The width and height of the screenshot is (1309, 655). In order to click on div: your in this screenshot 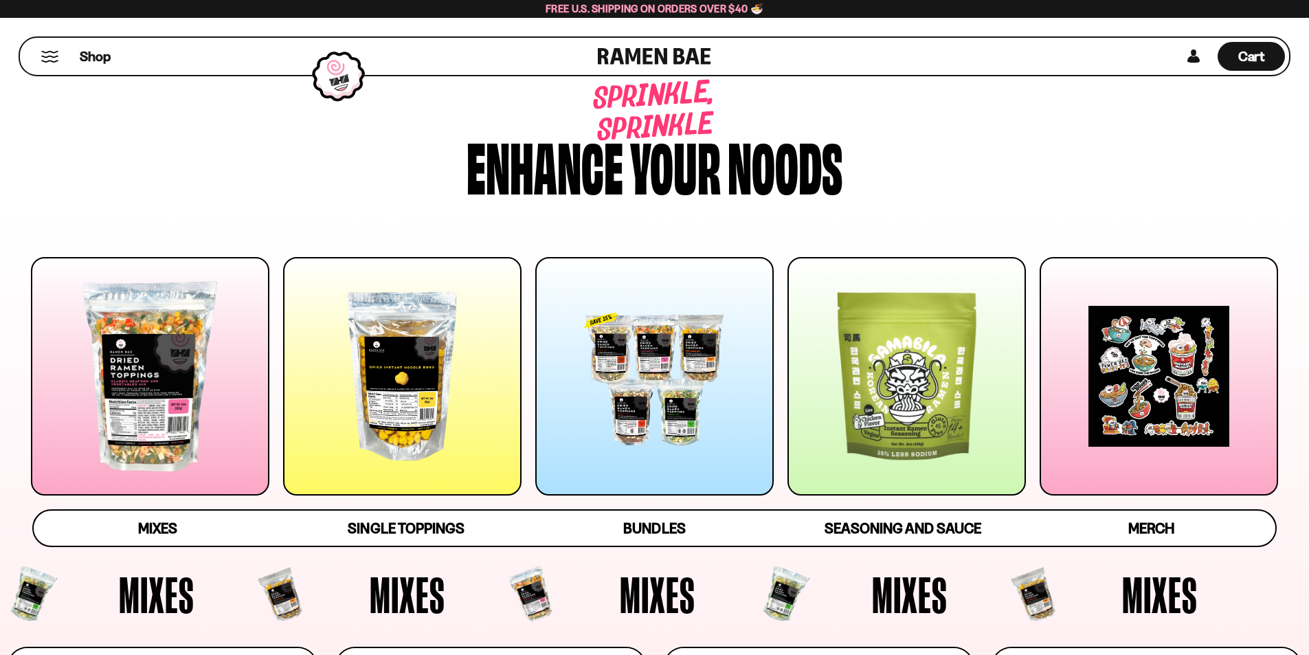, I will do `click(675, 164)`.